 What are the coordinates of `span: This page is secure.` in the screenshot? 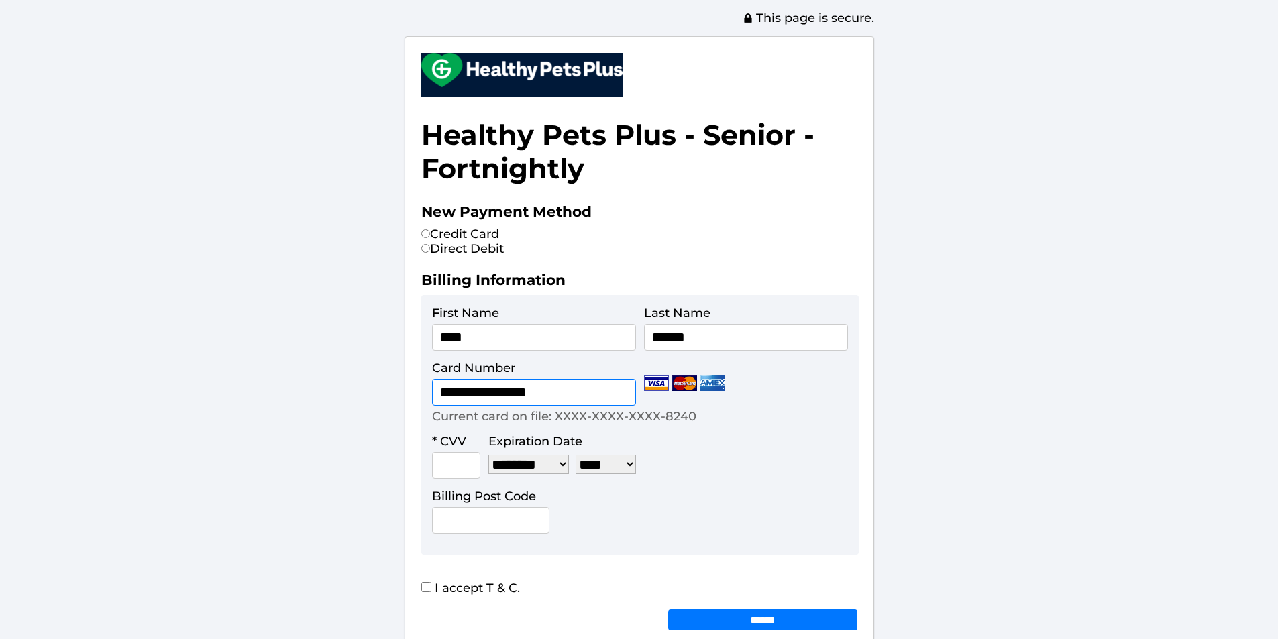 It's located at (808, 18).